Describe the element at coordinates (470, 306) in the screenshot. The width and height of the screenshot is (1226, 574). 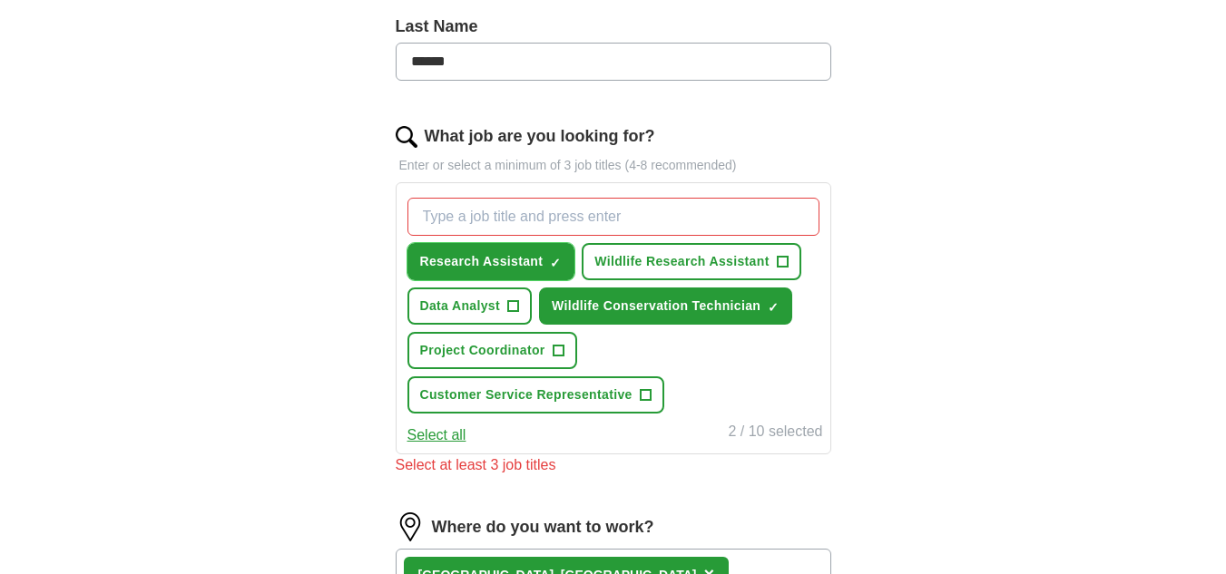
I see `button: Data Analyst` at that location.